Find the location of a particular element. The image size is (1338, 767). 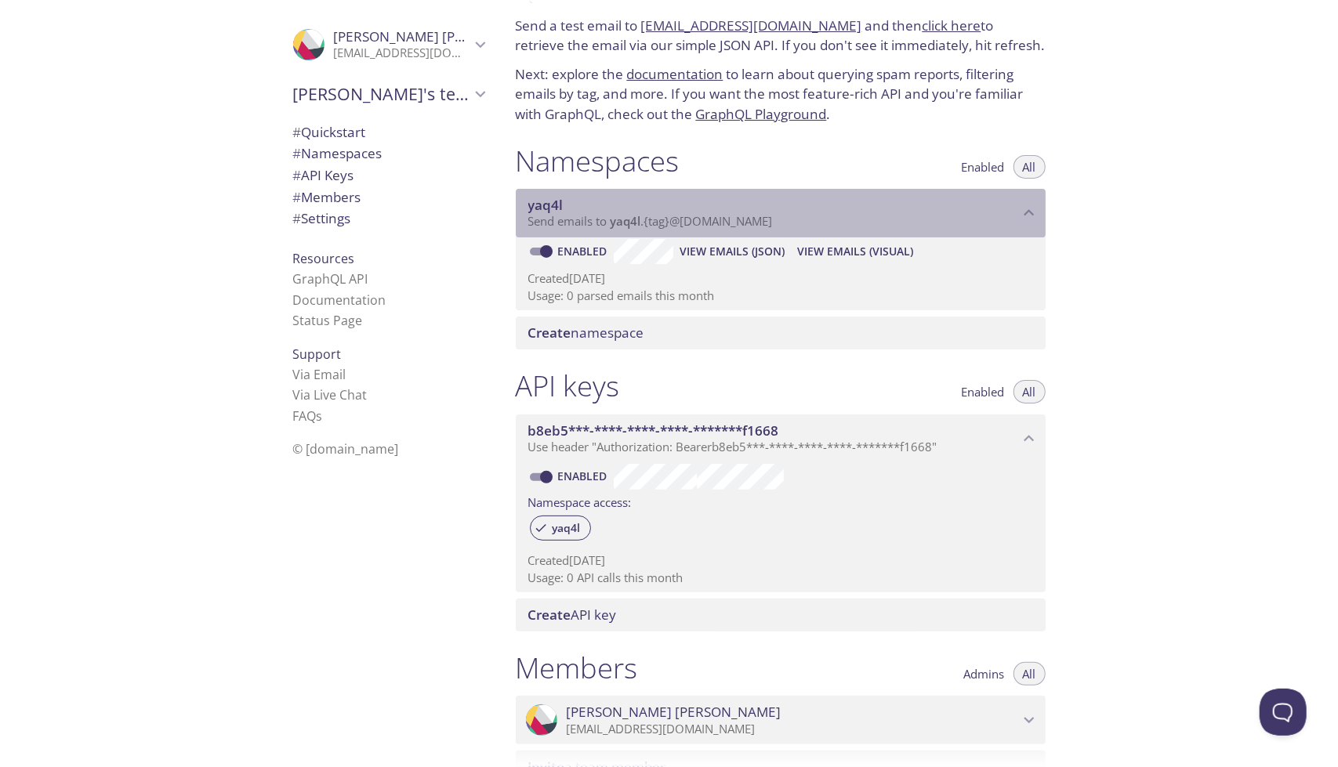

a: documentation is located at coordinates (675, 74).